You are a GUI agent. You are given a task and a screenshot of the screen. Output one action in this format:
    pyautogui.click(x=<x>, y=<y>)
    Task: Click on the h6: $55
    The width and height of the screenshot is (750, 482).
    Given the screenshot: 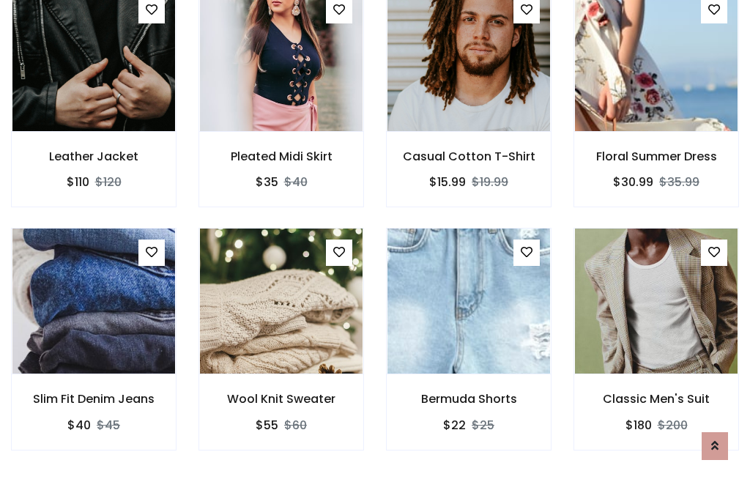 What is the action you would take?
    pyautogui.click(x=267, y=425)
    